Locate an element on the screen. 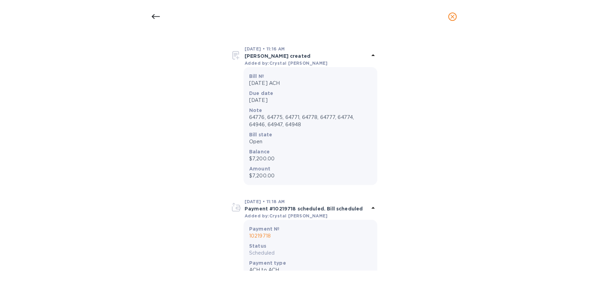 The height and width of the screenshot is (288, 608). b: Bill № is located at coordinates (256, 76).